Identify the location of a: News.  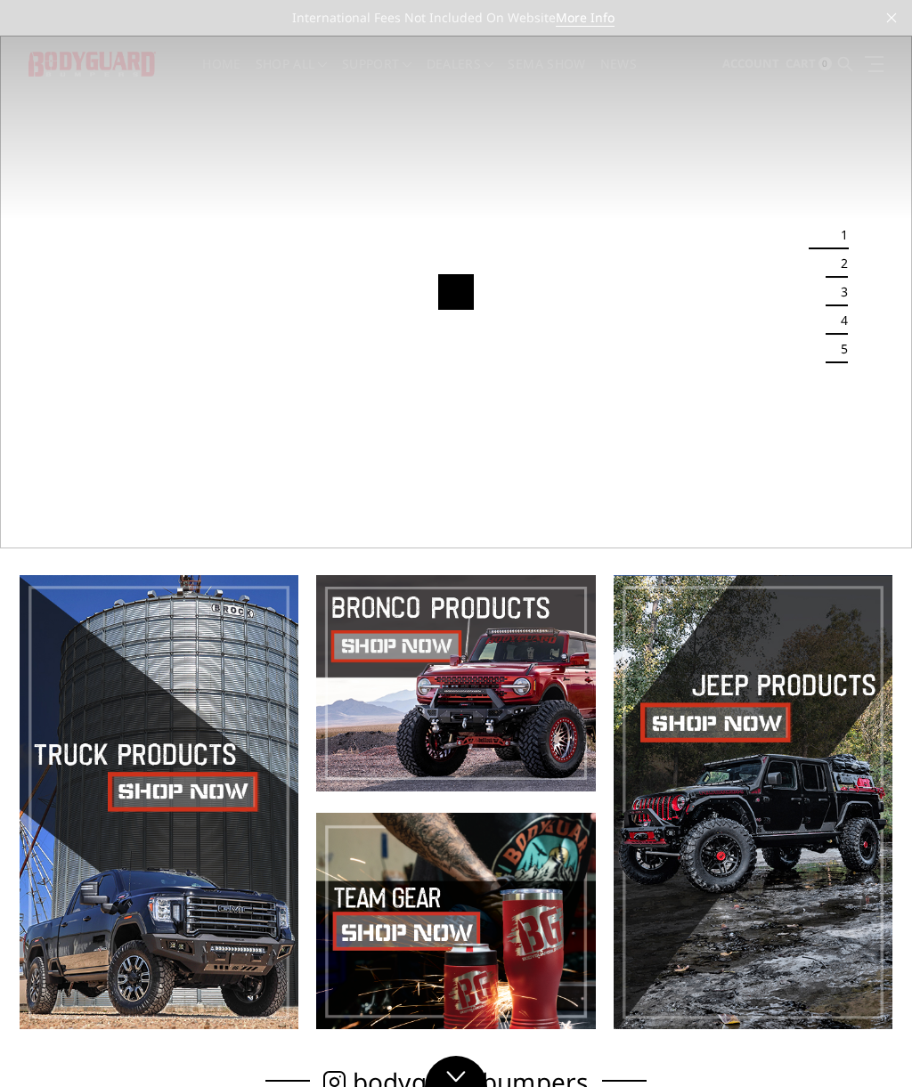
(618, 75).